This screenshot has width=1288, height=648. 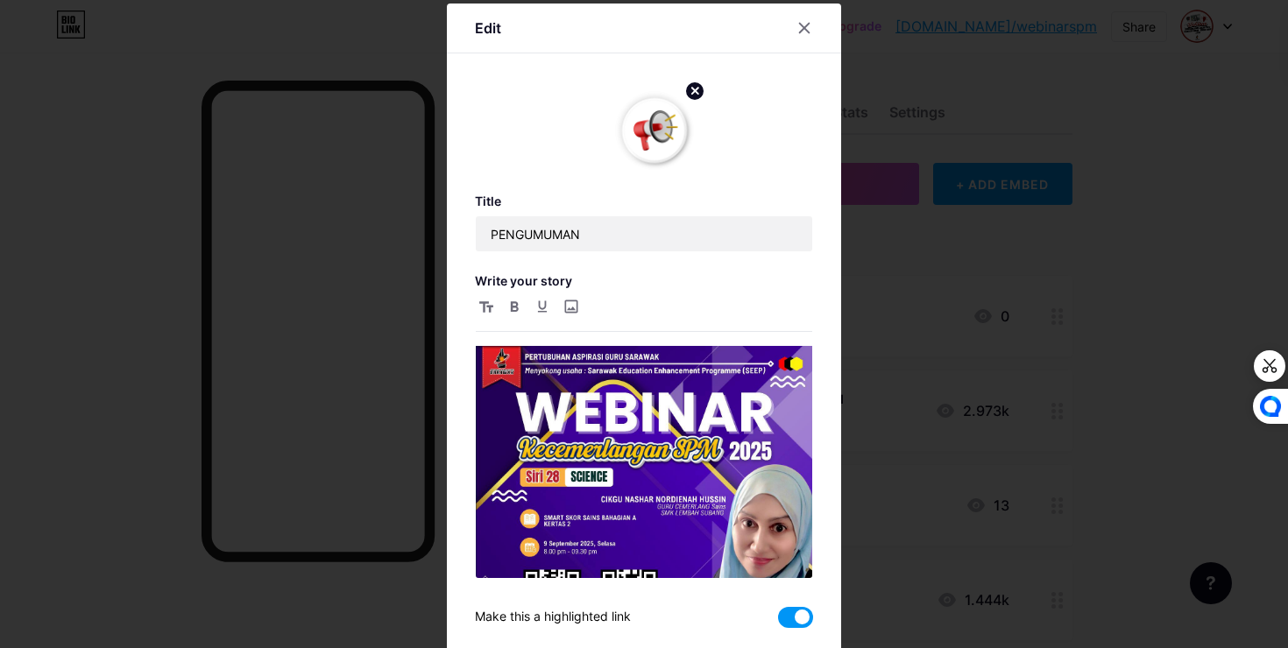 What do you see at coordinates (644, 201) in the screenshot?
I see `h3: Title` at bounding box center [644, 201].